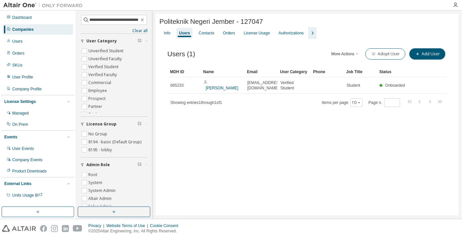 This screenshot has height=238, width=462. What do you see at coordinates (23, 149) in the screenshot?
I see `div: User Events` at bounding box center [23, 149].